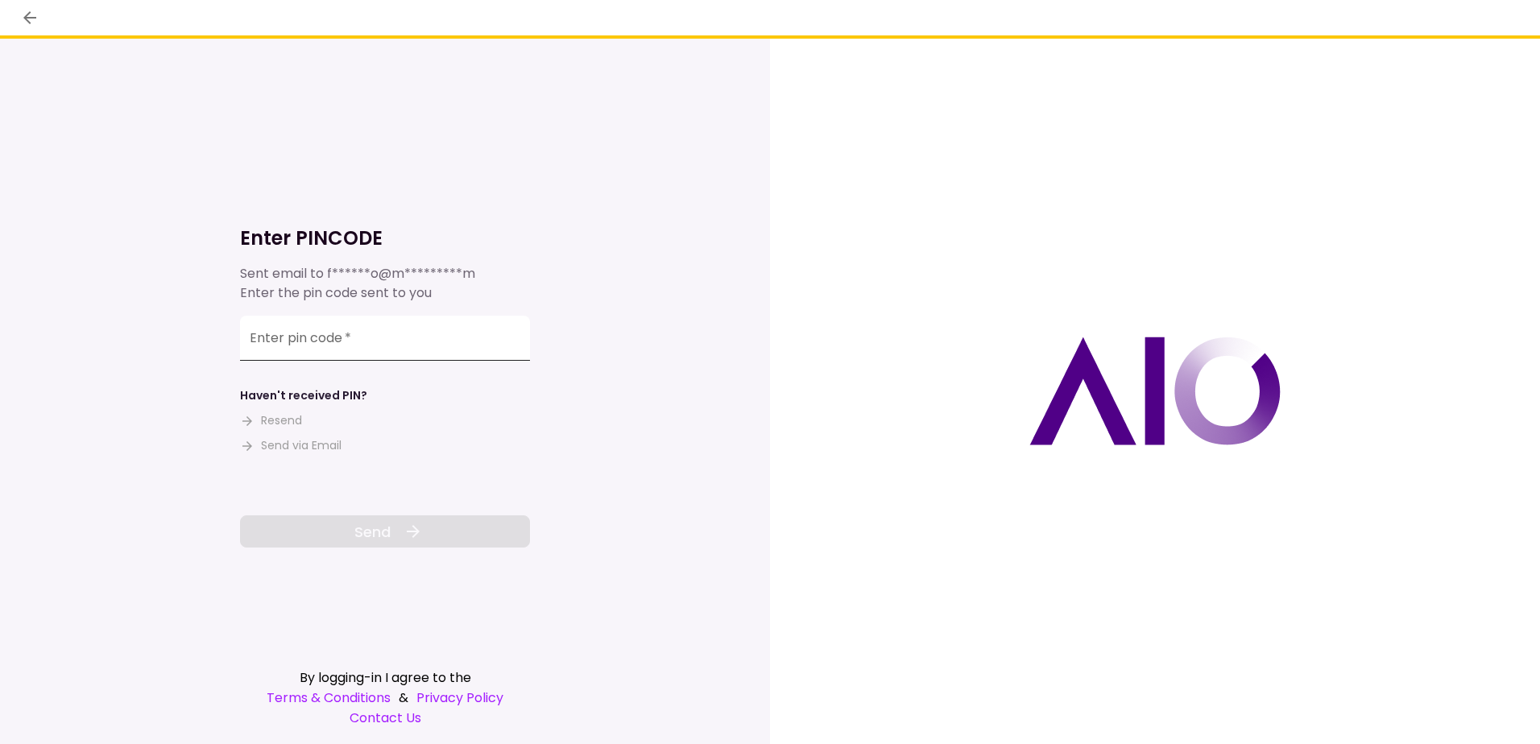 This screenshot has height=744, width=1540. Describe the element at coordinates (30, 18) in the screenshot. I see `button: back` at that location.